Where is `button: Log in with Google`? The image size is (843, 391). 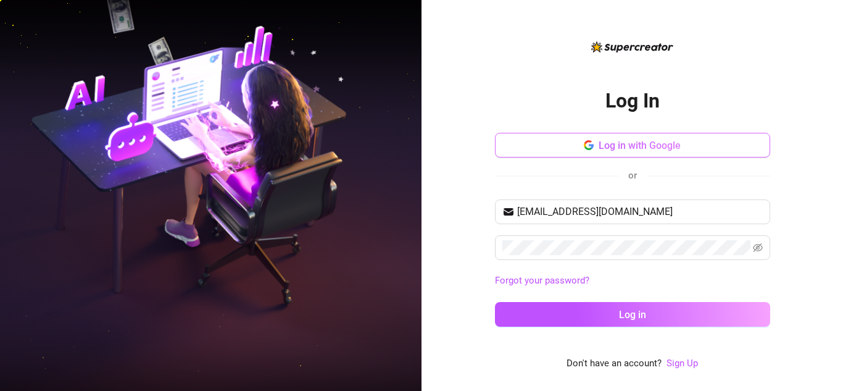
button: Log in with Google is located at coordinates (633, 145).